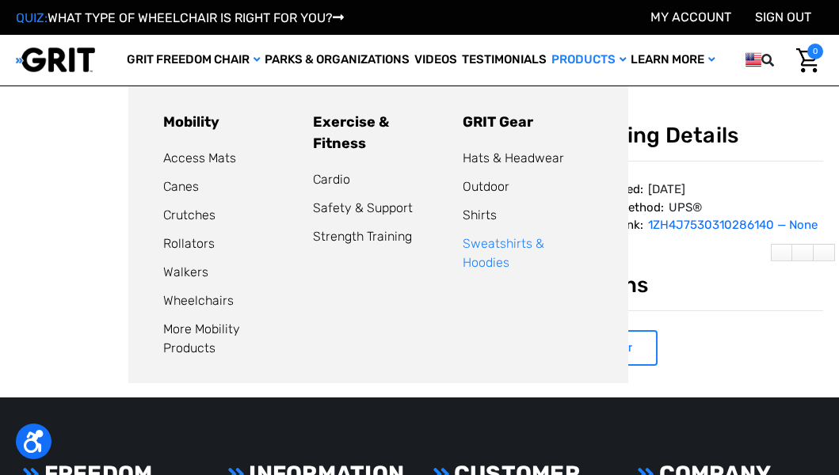 This screenshot has width=839, height=475. What do you see at coordinates (695, 292) in the screenshot?
I see `h3: Actions` at bounding box center [695, 292].